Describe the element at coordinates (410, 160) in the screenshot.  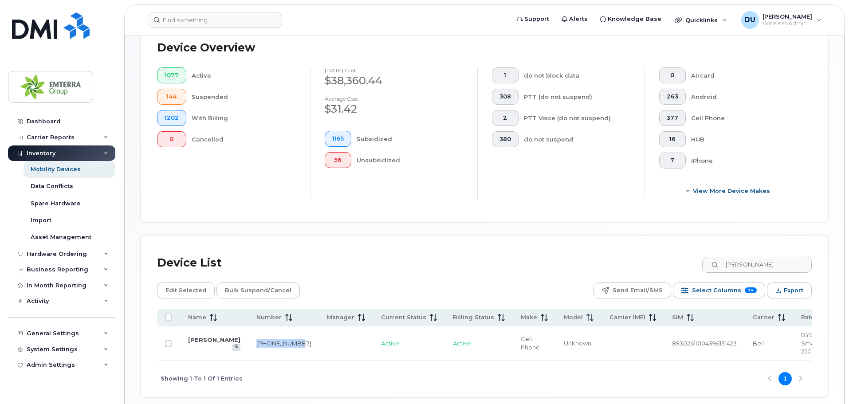
I see `div: Unsubsidized` at that location.